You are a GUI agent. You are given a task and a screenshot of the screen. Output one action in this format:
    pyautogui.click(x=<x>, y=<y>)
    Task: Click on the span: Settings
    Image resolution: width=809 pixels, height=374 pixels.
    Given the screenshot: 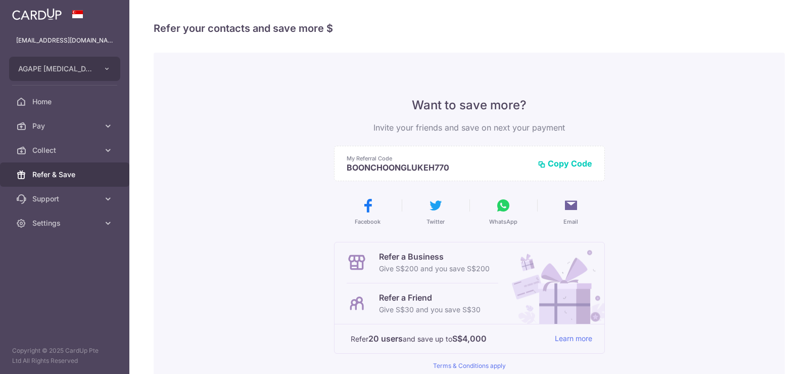 What is the action you would take?
    pyautogui.click(x=66, y=223)
    